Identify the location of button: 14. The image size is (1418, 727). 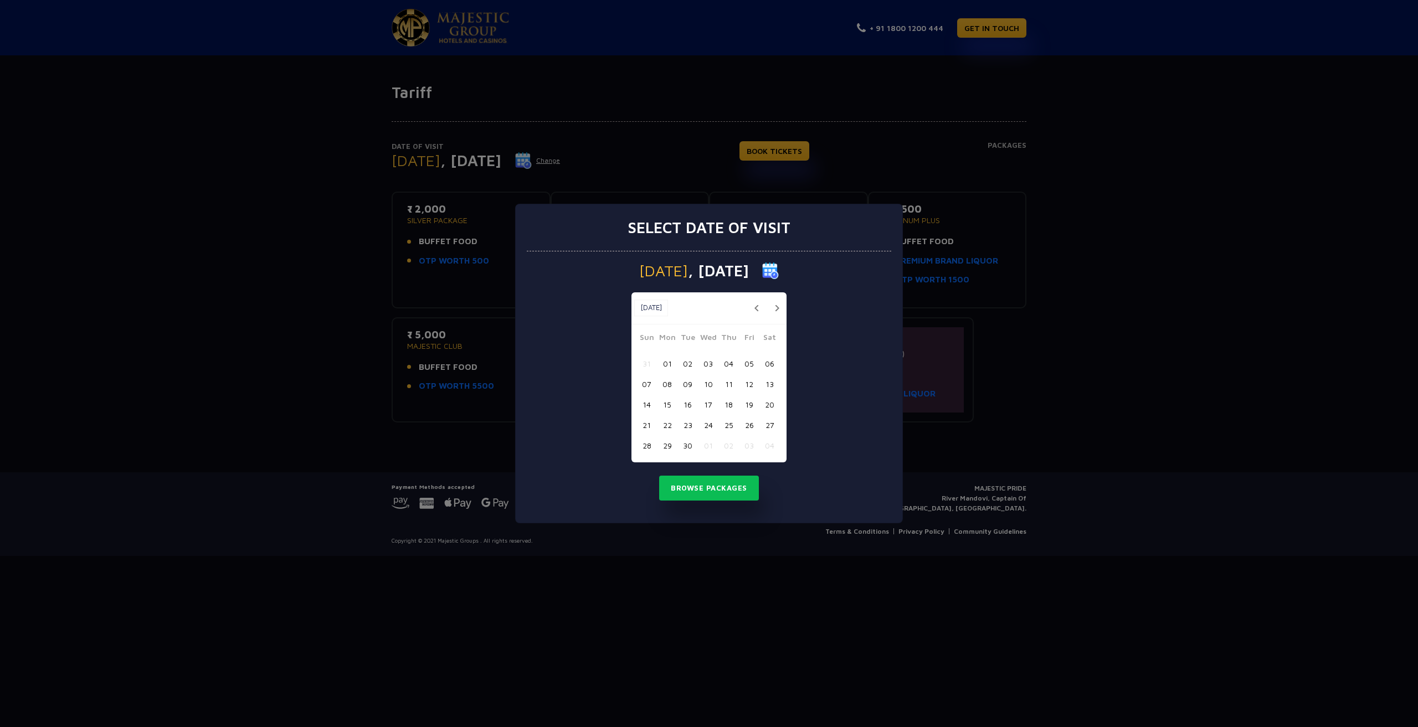
(646, 404).